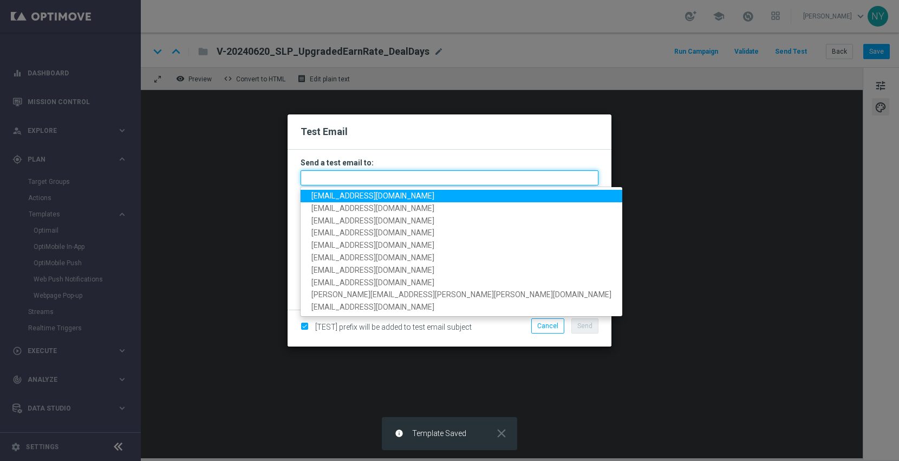  I want to click on button: Cancel, so click(548, 326).